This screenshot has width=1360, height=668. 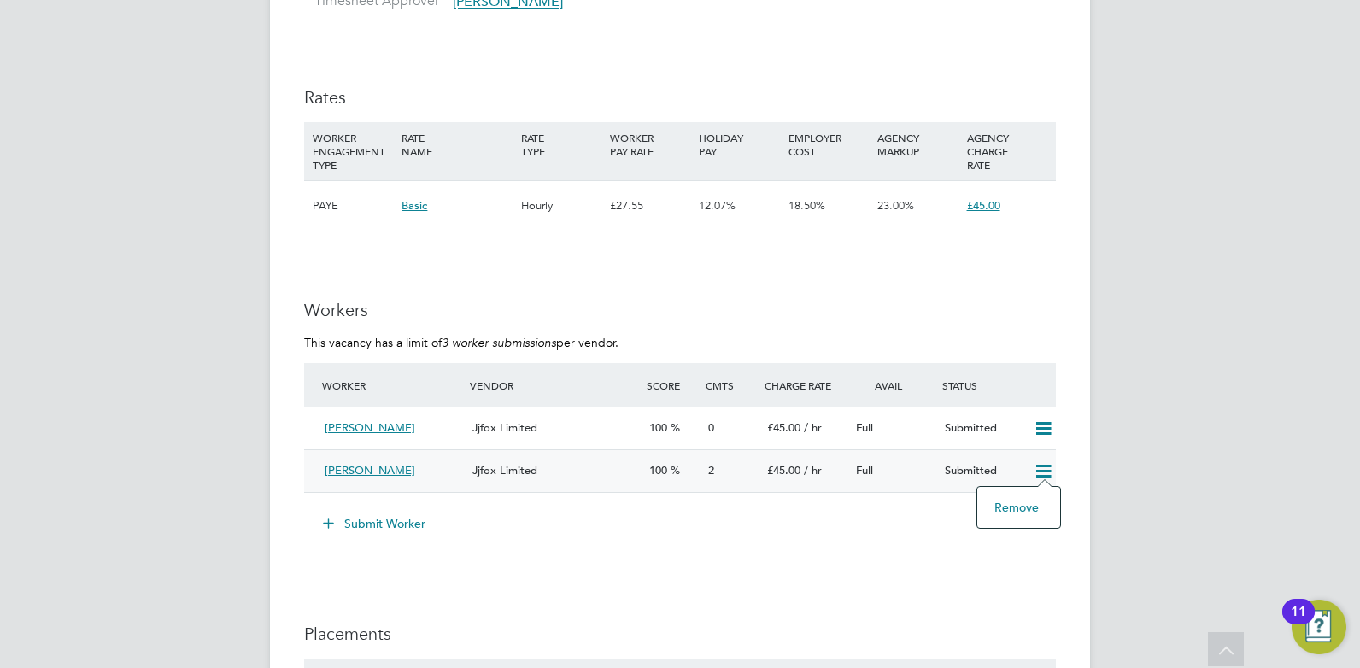 What do you see at coordinates (1319, 627) in the screenshot?
I see `button: Open Resource Center, 11 new notifications` at bounding box center [1319, 627].